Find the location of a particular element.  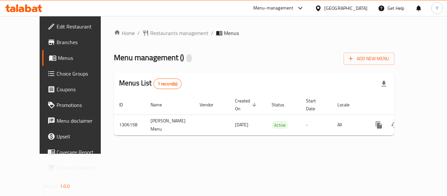

button: Change Status is located at coordinates (395, 125).